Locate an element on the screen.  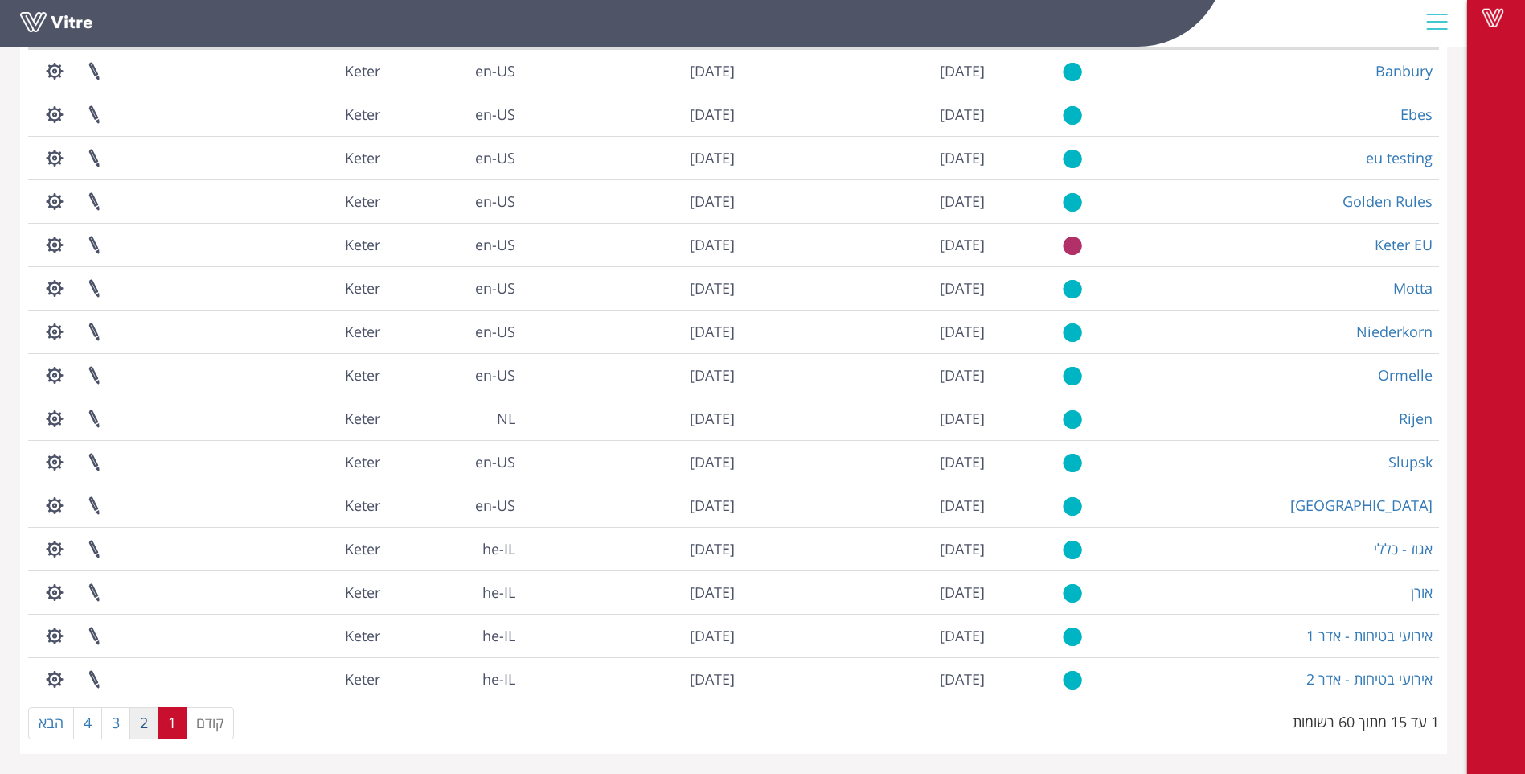
img: no is located at coordinates (1073, 245).